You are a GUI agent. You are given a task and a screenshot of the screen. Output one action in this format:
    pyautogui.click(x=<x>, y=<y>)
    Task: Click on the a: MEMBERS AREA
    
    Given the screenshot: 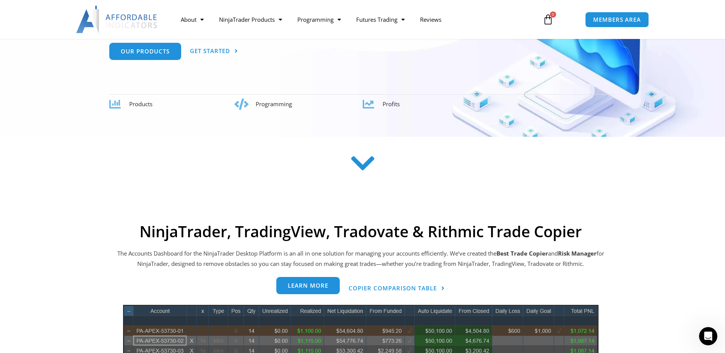 What is the action you would take?
    pyautogui.click(x=616, y=19)
    